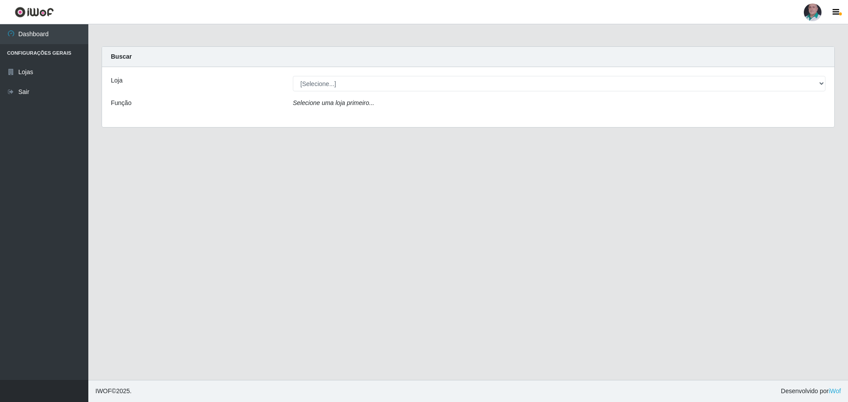 Image resolution: width=848 pixels, height=402 pixels. What do you see at coordinates (34, 12) in the screenshot?
I see `img: CoreUI Logo` at bounding box center [34, 12].